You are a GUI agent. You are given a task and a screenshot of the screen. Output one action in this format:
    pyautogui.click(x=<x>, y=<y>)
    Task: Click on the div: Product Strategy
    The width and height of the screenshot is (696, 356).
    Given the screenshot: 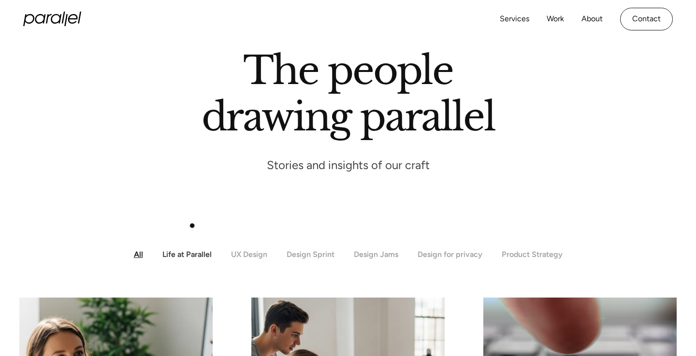 What is the action you would take?
    pyautogui.click(x=532, y=254)
    